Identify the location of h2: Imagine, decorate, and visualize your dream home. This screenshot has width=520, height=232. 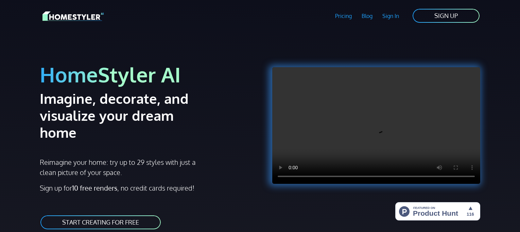
(126, 116).